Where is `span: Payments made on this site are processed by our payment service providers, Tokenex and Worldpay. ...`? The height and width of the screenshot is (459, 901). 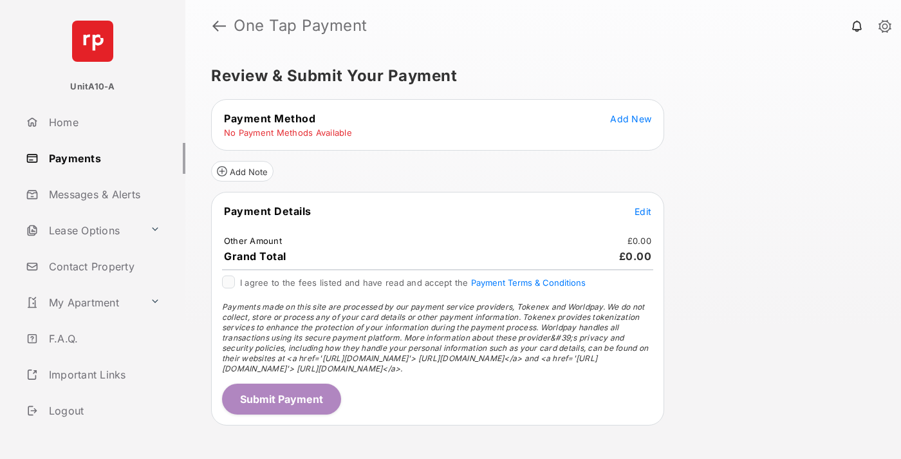
span: Payments made on this site are processed by our payment service providers, Tokenex and Worldpay. ... is located at coordinates (435, 337).